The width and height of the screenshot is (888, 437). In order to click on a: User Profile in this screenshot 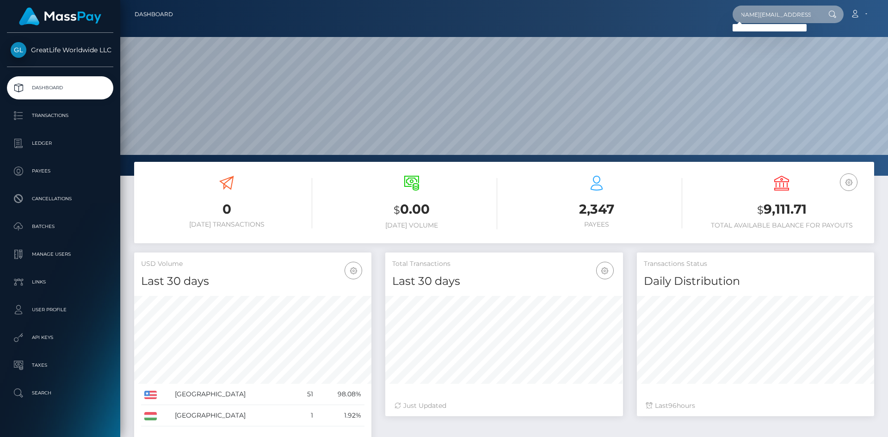, I will do `click(60, 310)`.